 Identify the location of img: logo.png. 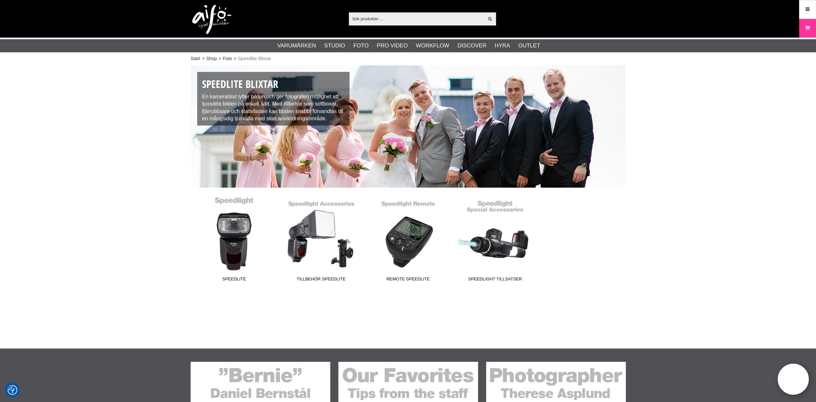
(212, 20).